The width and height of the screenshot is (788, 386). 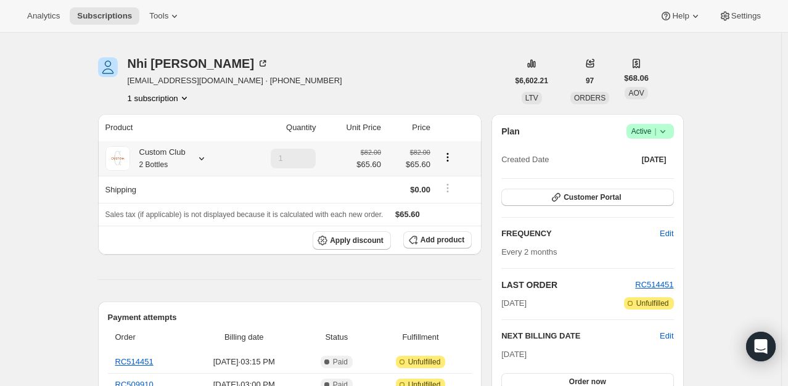 I want to click on span: Every 2 months, so click(x=529, y=252).